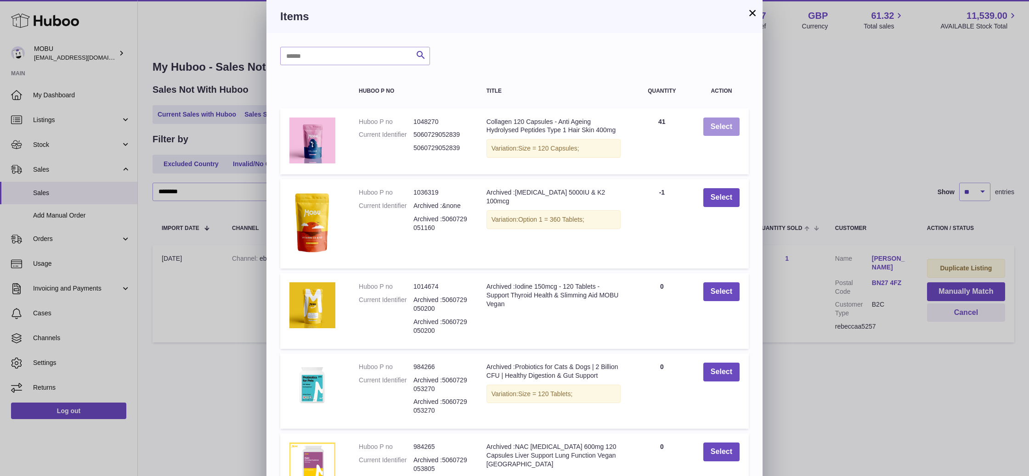 The image size is (1029, 476). Describe the element at coordinates (514, 17) in the screenshot. I see `h3: Items` at that location.